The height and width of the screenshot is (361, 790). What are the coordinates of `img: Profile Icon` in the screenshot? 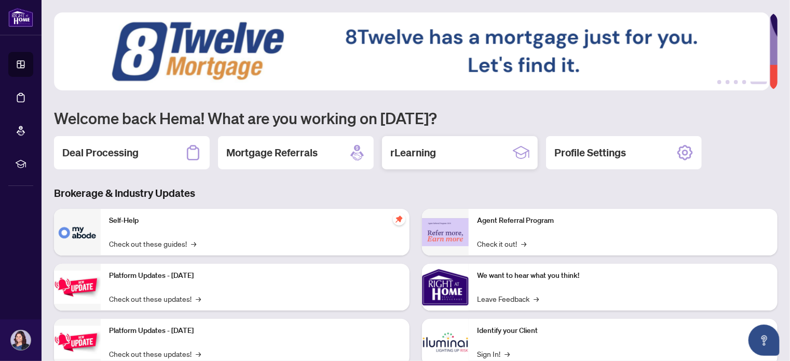 It's located at (21, 340).